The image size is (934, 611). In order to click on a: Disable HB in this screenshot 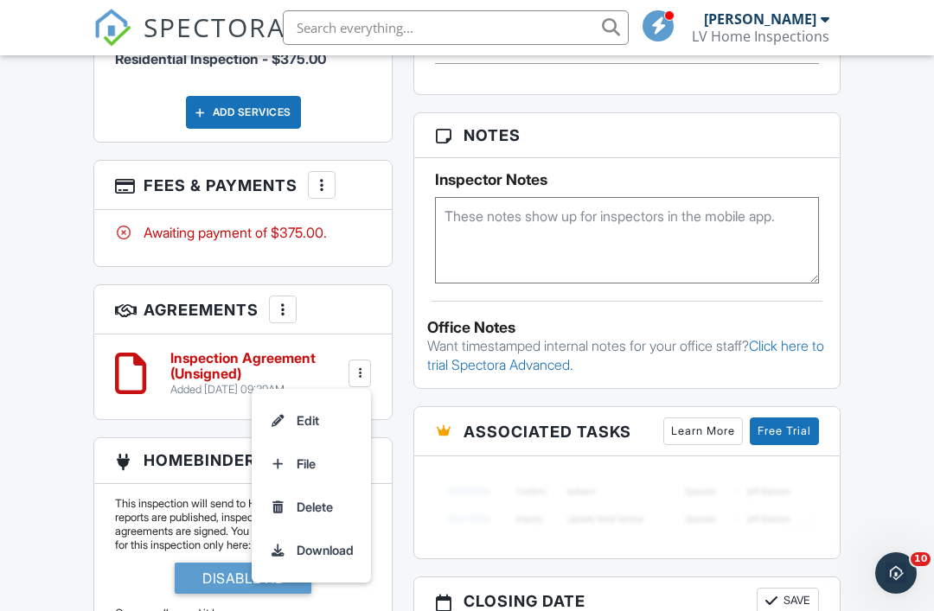, I will do `click(243, 585)`.